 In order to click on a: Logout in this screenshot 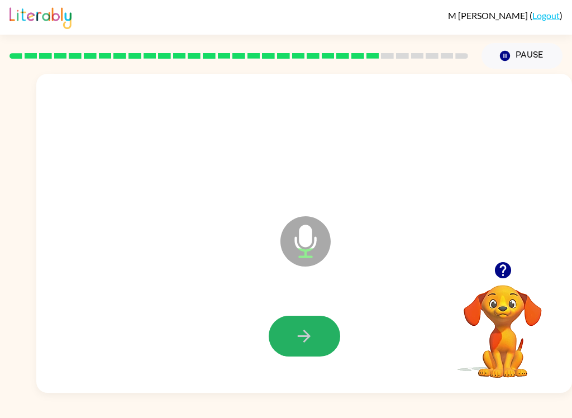, I will do `click(546, 15)`.